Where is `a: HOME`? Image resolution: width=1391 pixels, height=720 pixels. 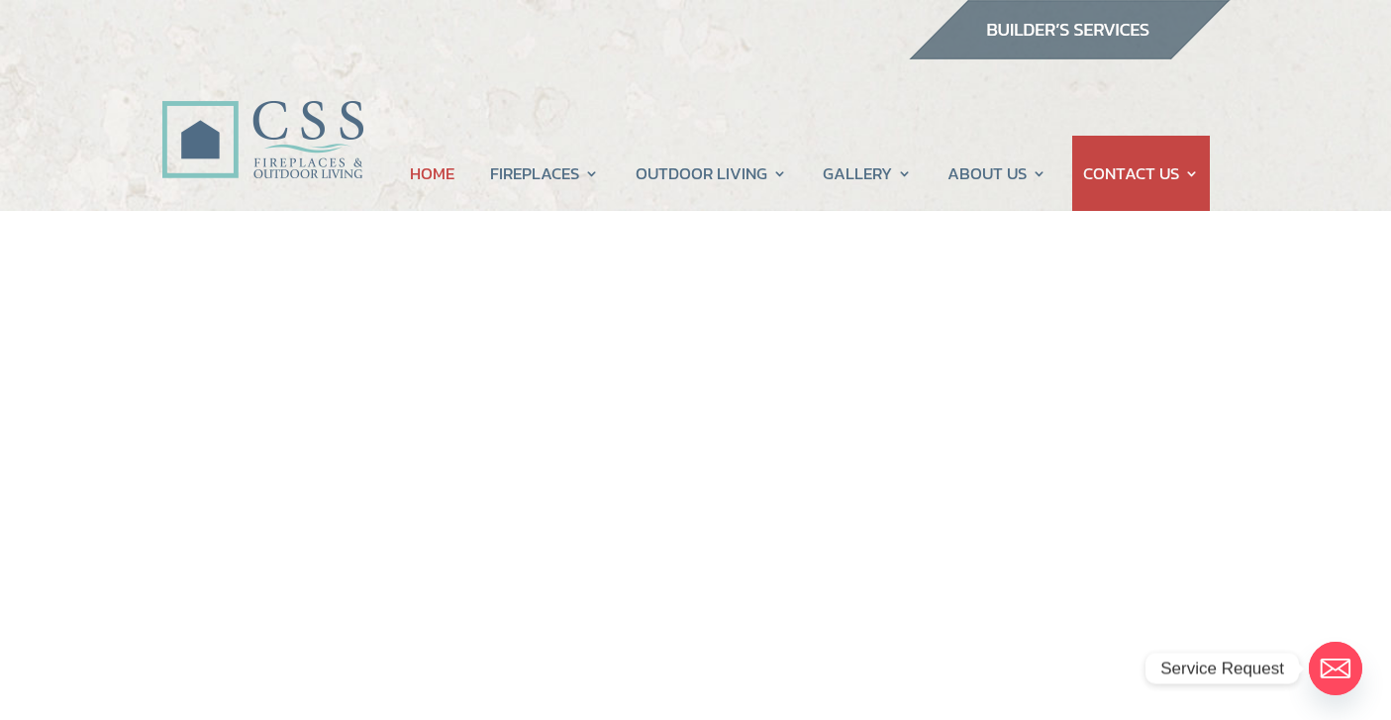
a: HOME is located at coordinates (432, 173).